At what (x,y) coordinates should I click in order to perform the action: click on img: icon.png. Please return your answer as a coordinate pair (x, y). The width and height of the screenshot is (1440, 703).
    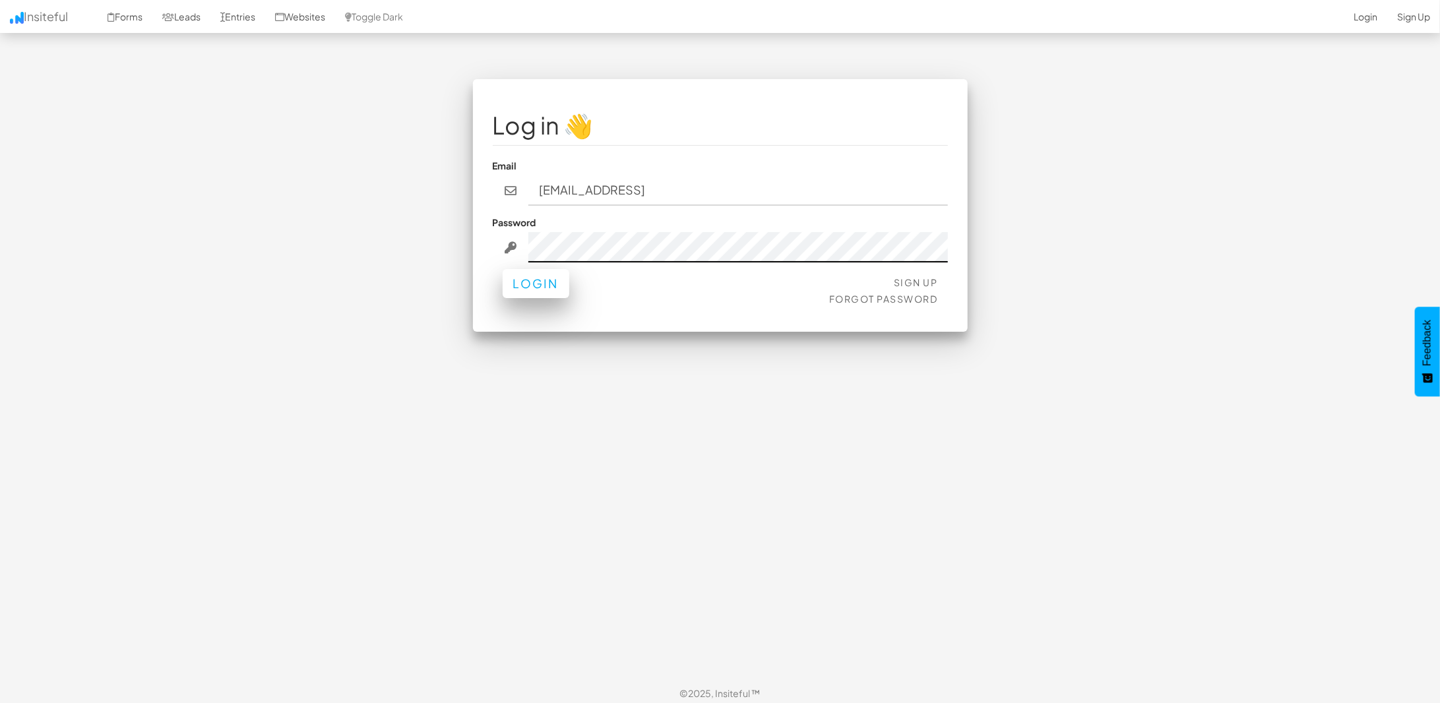
    Looking at the image, I should click on (16, 18).